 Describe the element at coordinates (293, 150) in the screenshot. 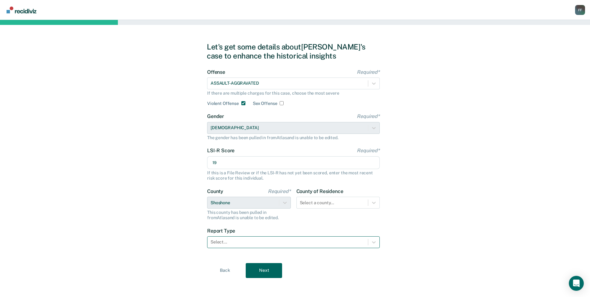

I see `label: LSI-R Score` at that location.